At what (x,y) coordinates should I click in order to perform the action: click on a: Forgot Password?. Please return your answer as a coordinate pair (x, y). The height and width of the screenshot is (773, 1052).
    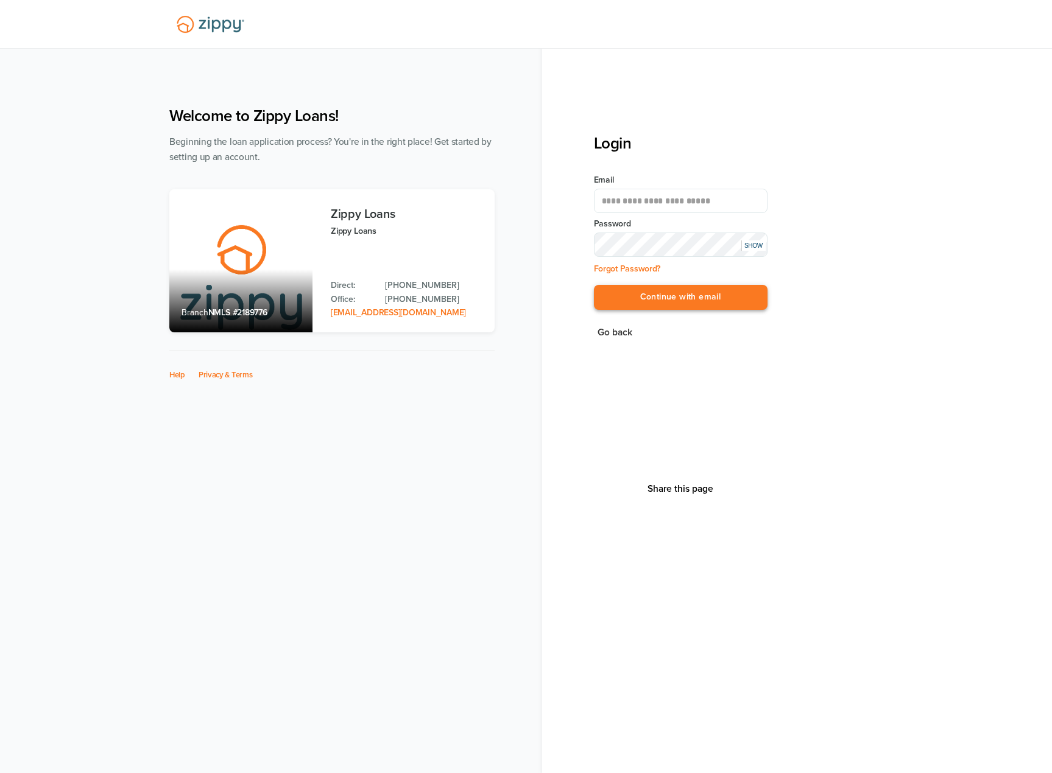
    Looking at the image, I should click on (627, 269).